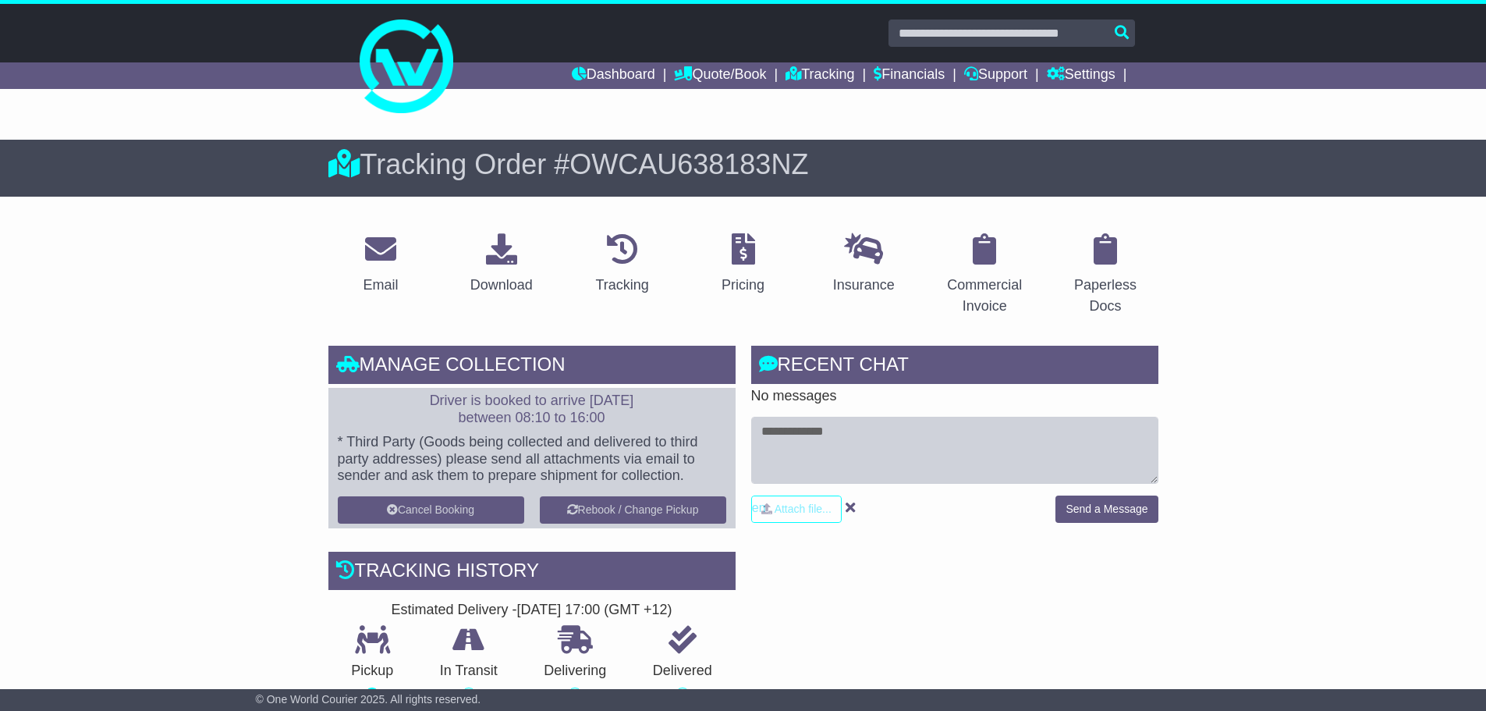 The height and width of the screenshot is (711, 1486). Describe the element at coordinates (955, 367) in the screenshot. I see `div: RECENT CHAT` at that location.